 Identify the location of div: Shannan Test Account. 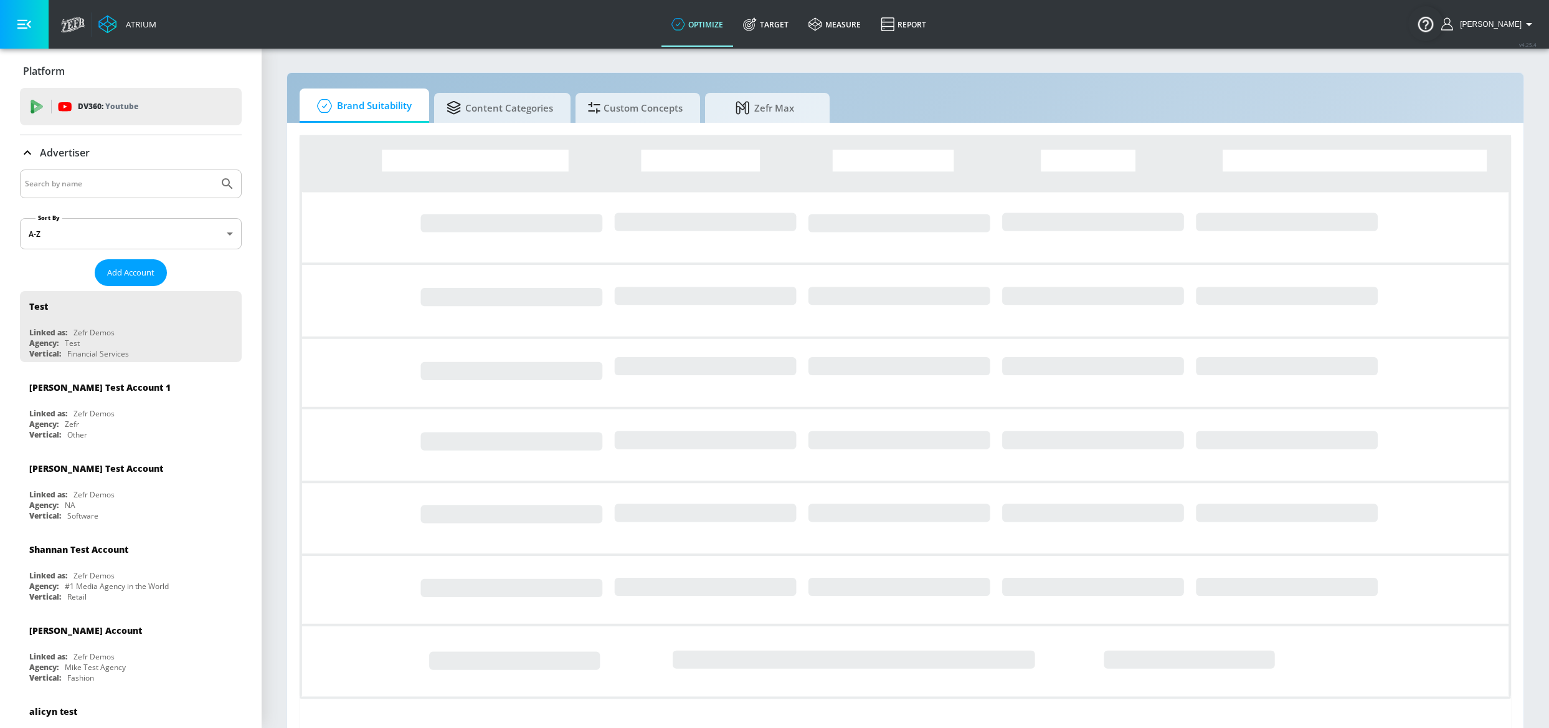
(78, 549).